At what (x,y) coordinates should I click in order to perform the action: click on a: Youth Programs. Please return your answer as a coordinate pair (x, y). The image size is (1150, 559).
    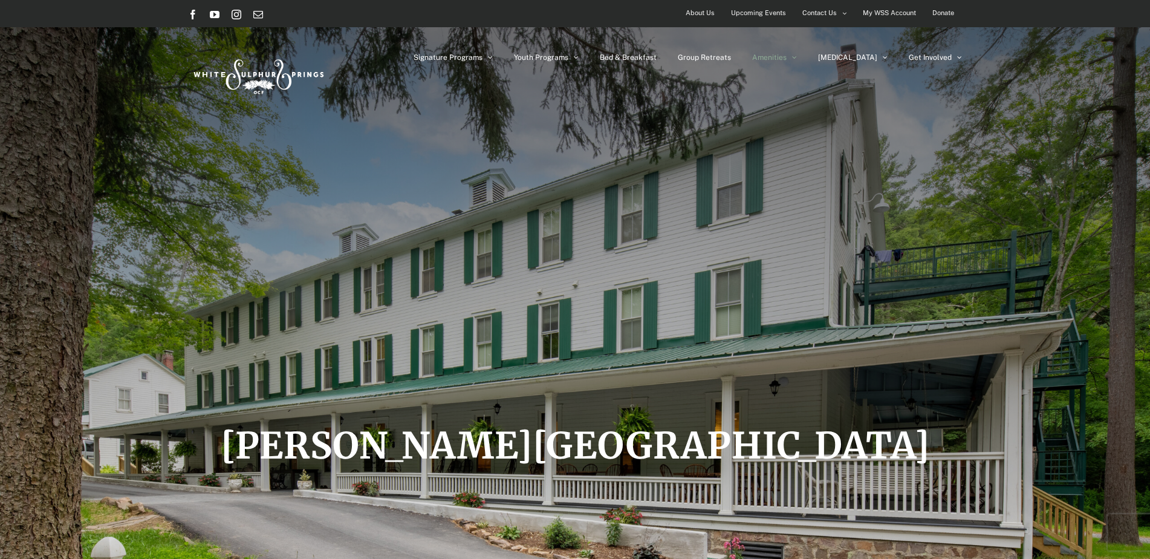
    Looking at the image, I should click on (546, 57).